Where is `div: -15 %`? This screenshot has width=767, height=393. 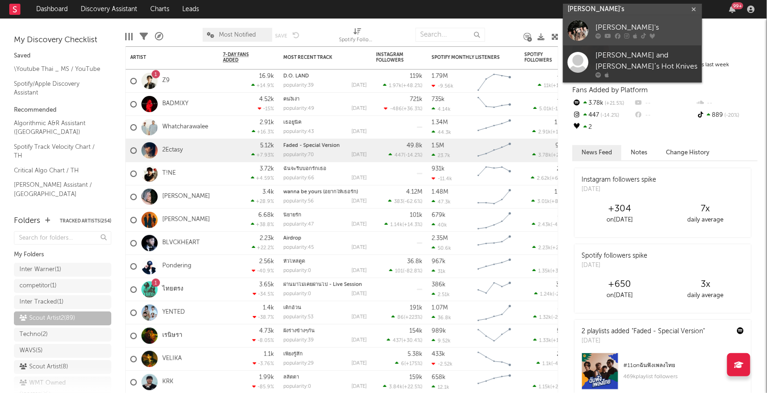
div: -15 % is located at coordinates (266, 109).